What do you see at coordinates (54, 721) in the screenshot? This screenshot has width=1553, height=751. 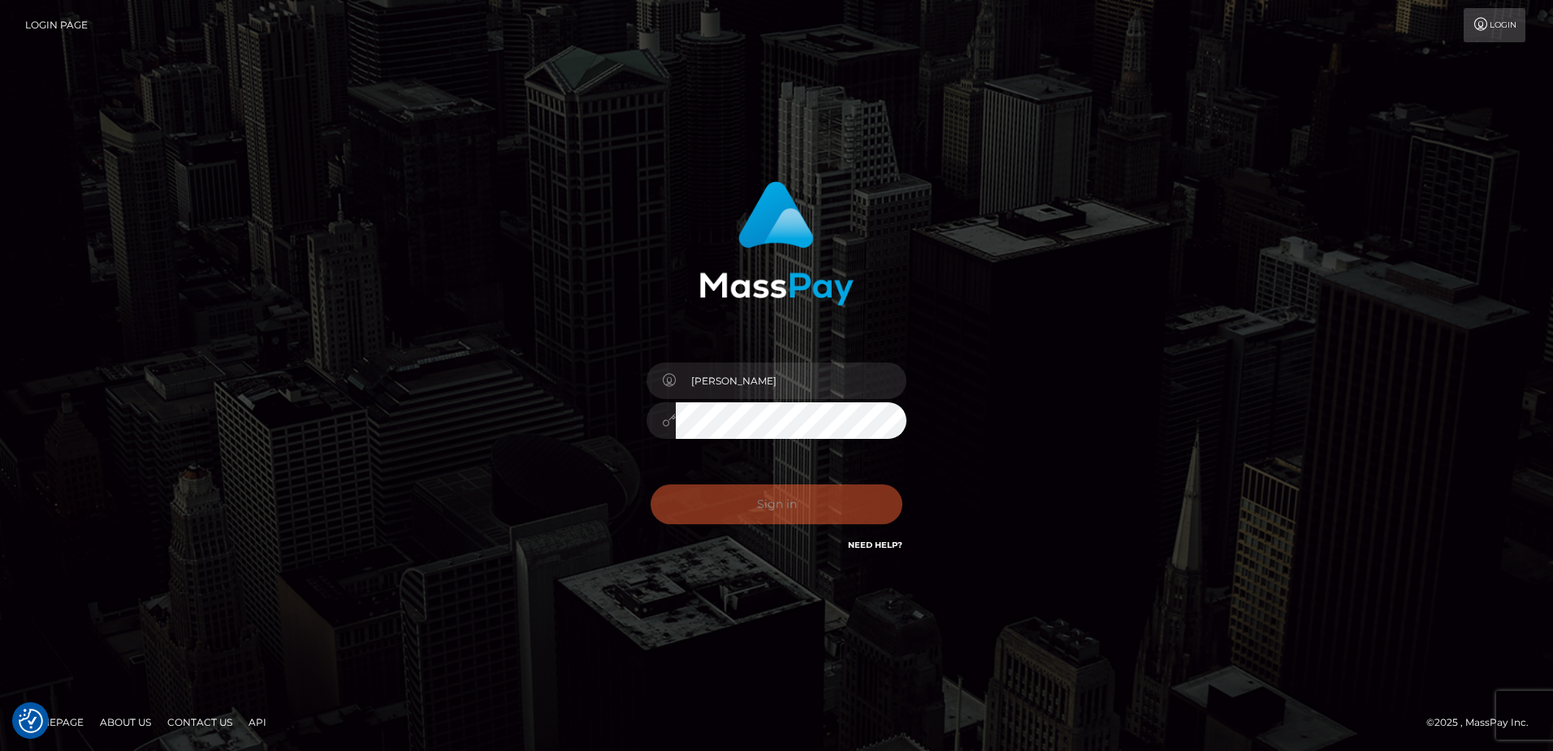 I see `a: Homepage` at bounding box center [54, 721].